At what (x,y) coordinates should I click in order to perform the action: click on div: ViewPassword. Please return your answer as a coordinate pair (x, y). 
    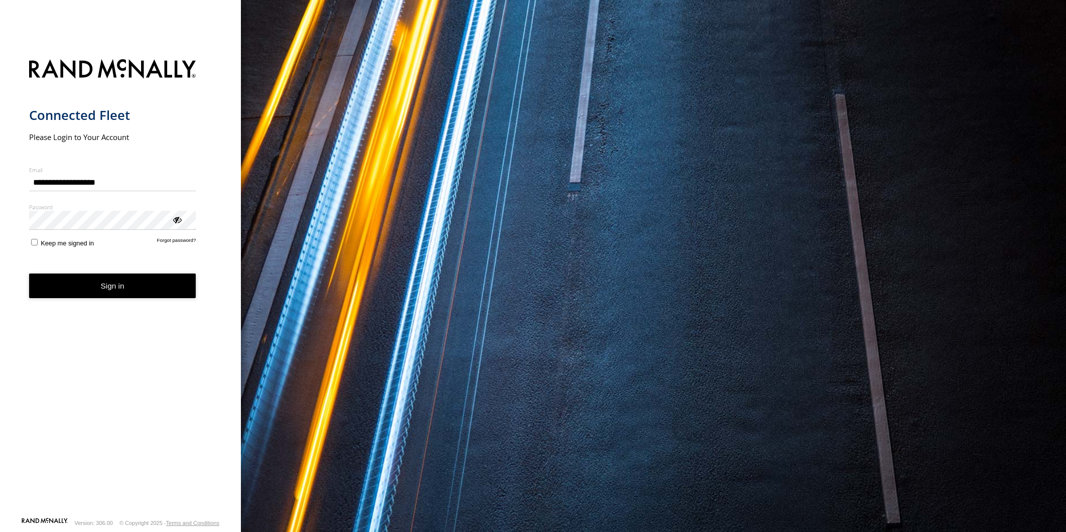
    Looking at the image, I should click on (177, 219).